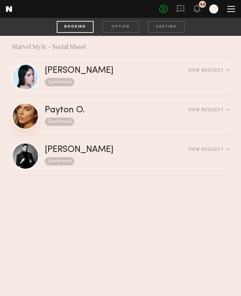 This screenshot has height=296, width=241. What do you see at coordinates (91, 110) in the screenshot?
I see `div: Payton O.` at bounding box center [91, 110].